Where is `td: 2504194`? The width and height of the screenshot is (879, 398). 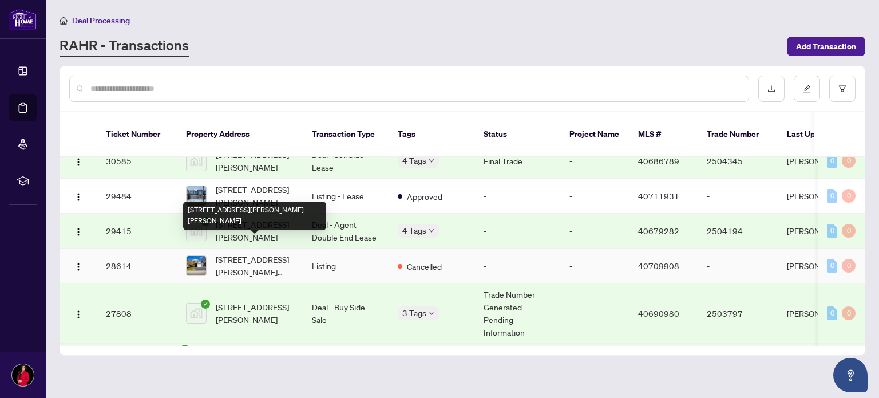
td: 2504194 is located at coordinates (738, 231).